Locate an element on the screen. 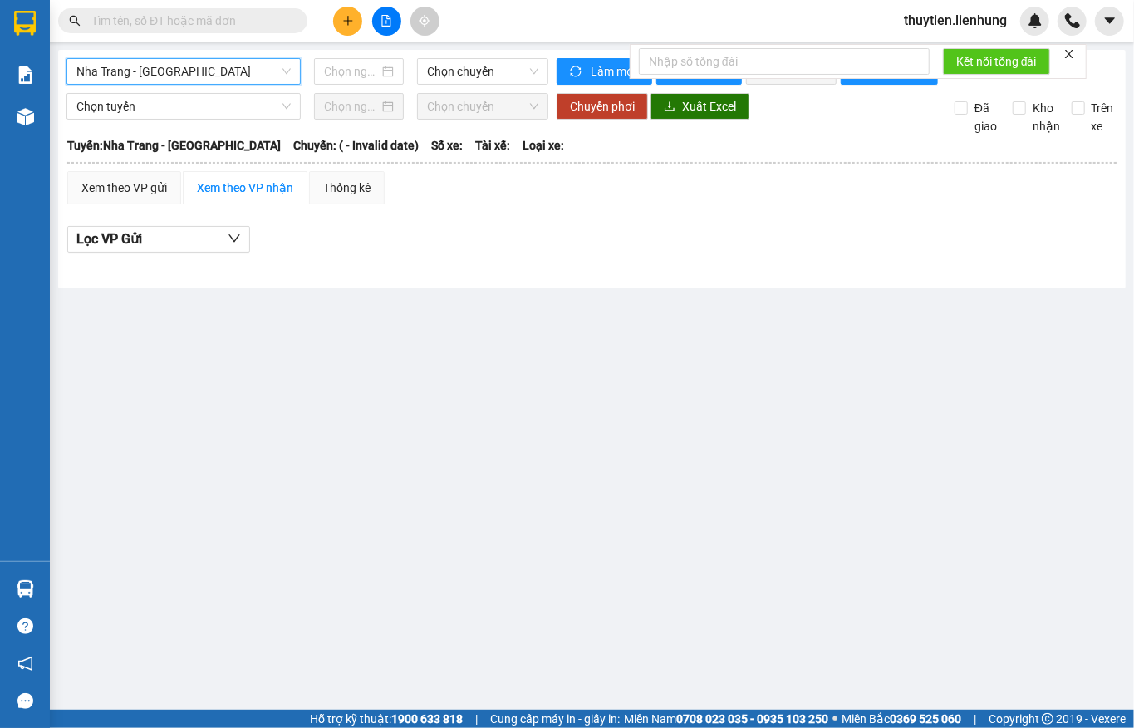  span: Miền Nam is located at coordinates (726, 719).